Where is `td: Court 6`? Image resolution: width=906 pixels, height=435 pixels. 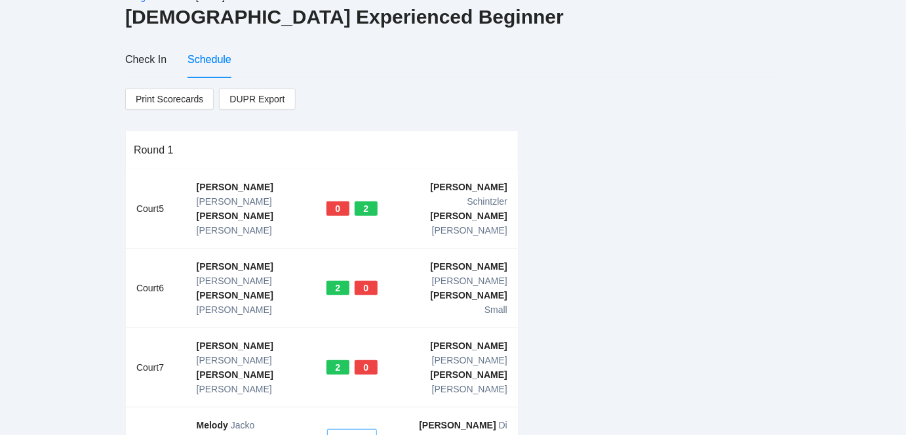 td: Court 6 is located at coordinates (156, 288).